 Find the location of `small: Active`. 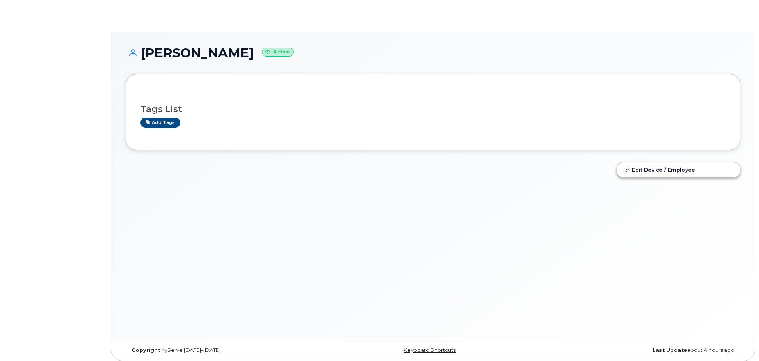

small: Active is located at coordinates (277, 52).